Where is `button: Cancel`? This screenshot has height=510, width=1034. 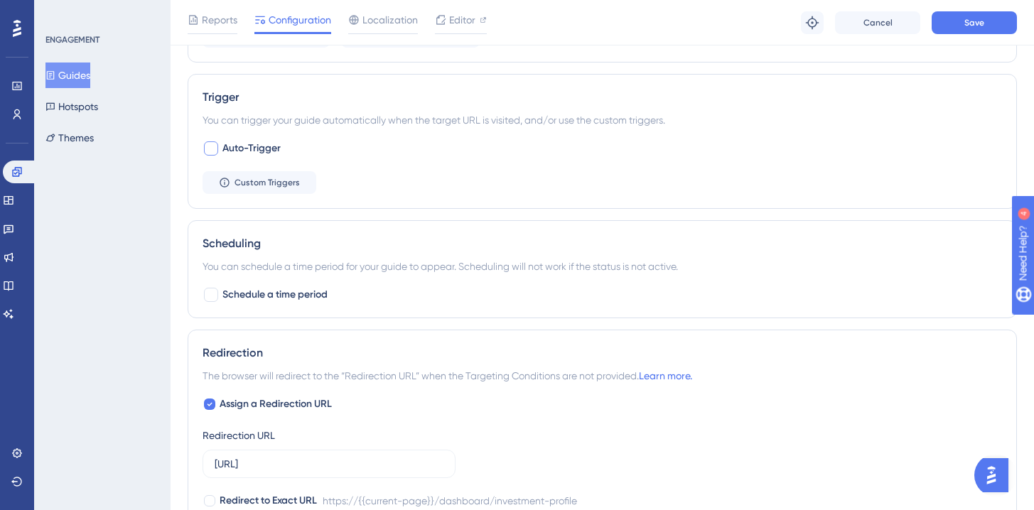 button: Cancel is located at coordinates (878, 23).